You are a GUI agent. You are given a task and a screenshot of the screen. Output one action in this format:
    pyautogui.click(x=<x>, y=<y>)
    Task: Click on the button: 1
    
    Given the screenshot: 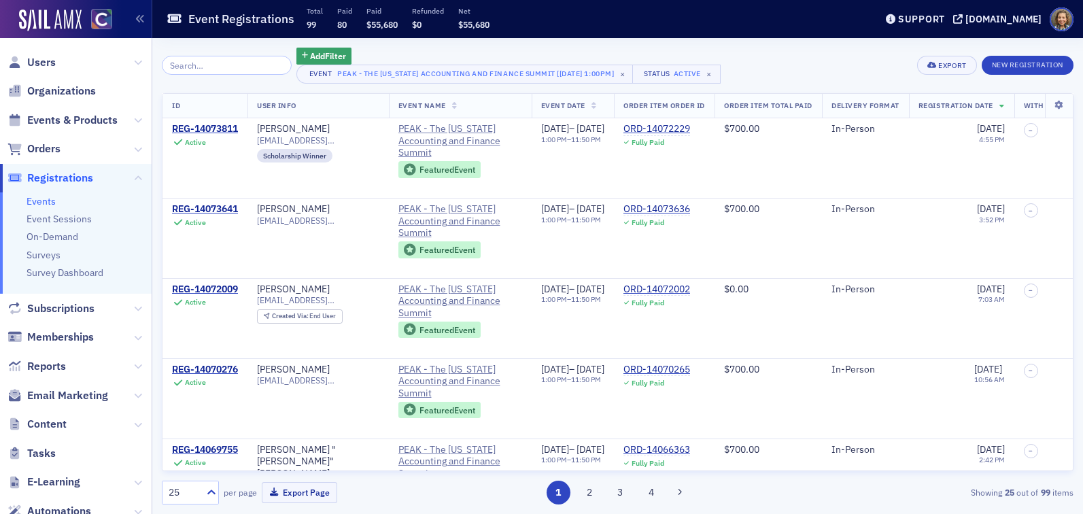 What is the action you would take?
    pyautogui.click(x=558, y=492)
    